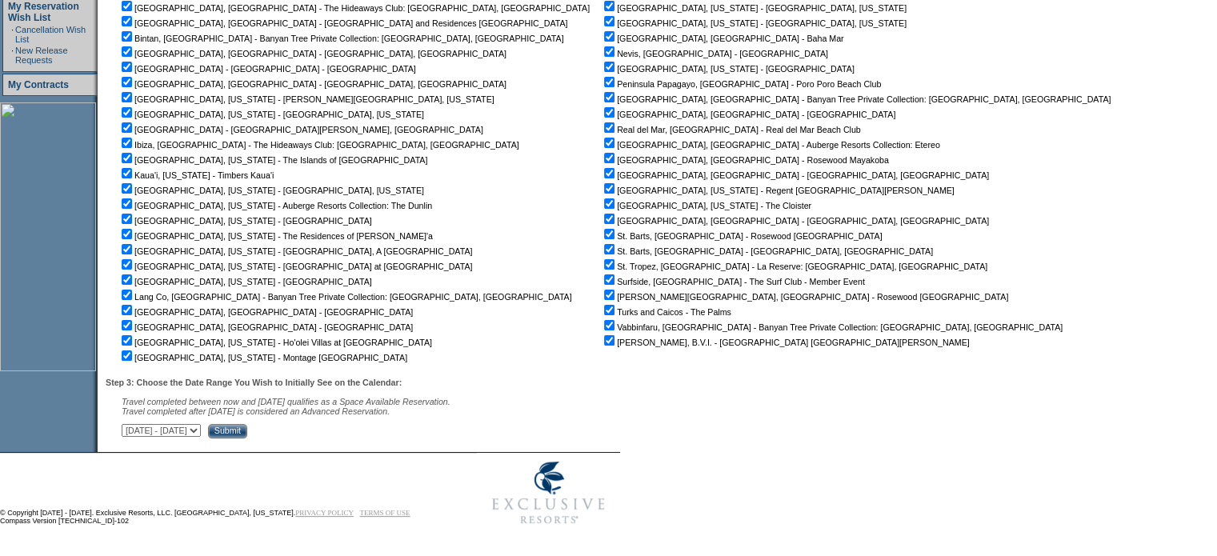  I want to click on nobr: Turks and Caicos - The Palms, so click(666, 312).